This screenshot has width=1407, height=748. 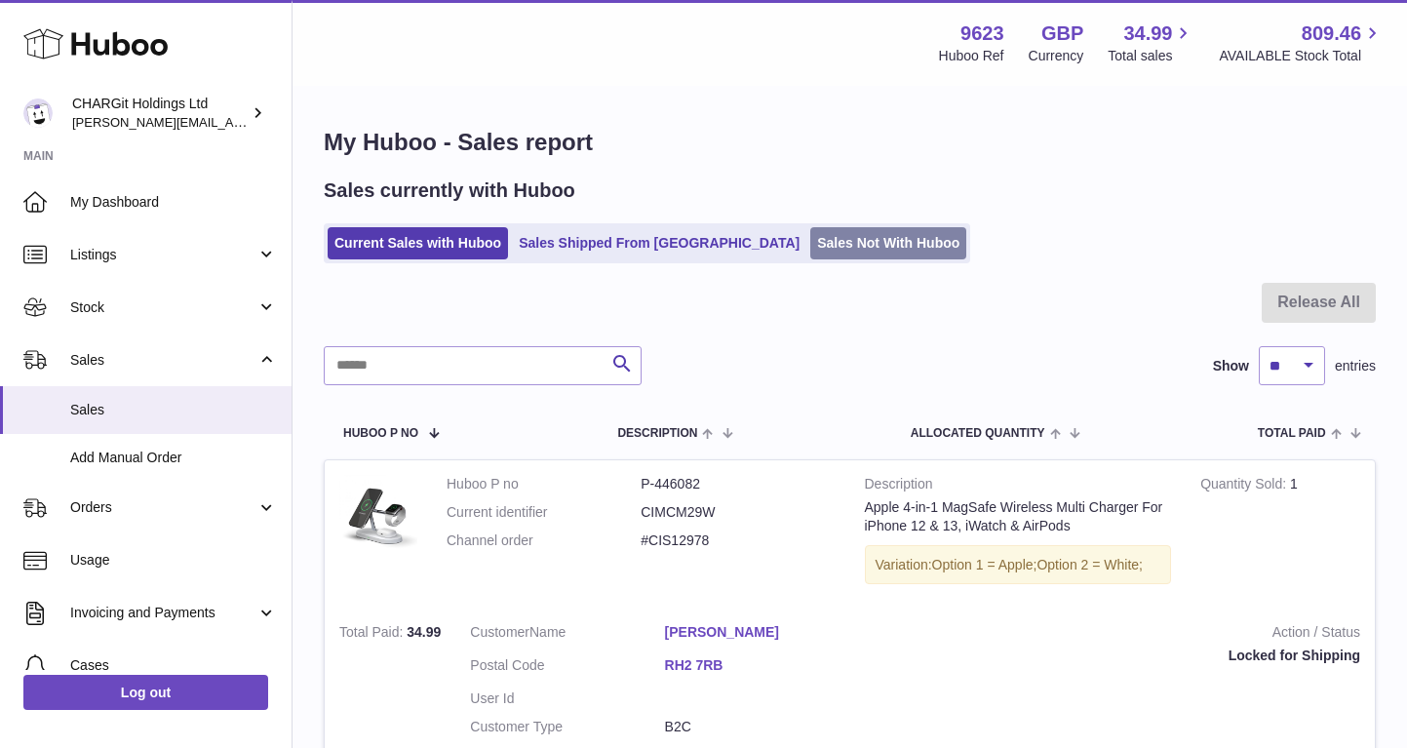 I want to click on dt: Huboo P no, so click(x=543, y=484).